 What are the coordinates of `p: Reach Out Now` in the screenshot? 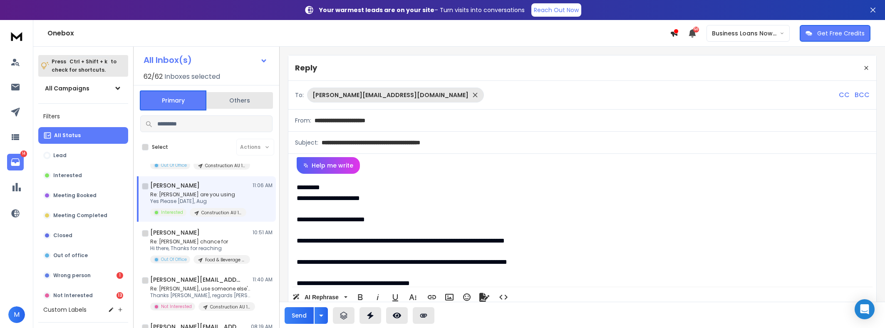 It's located at (556, 10).